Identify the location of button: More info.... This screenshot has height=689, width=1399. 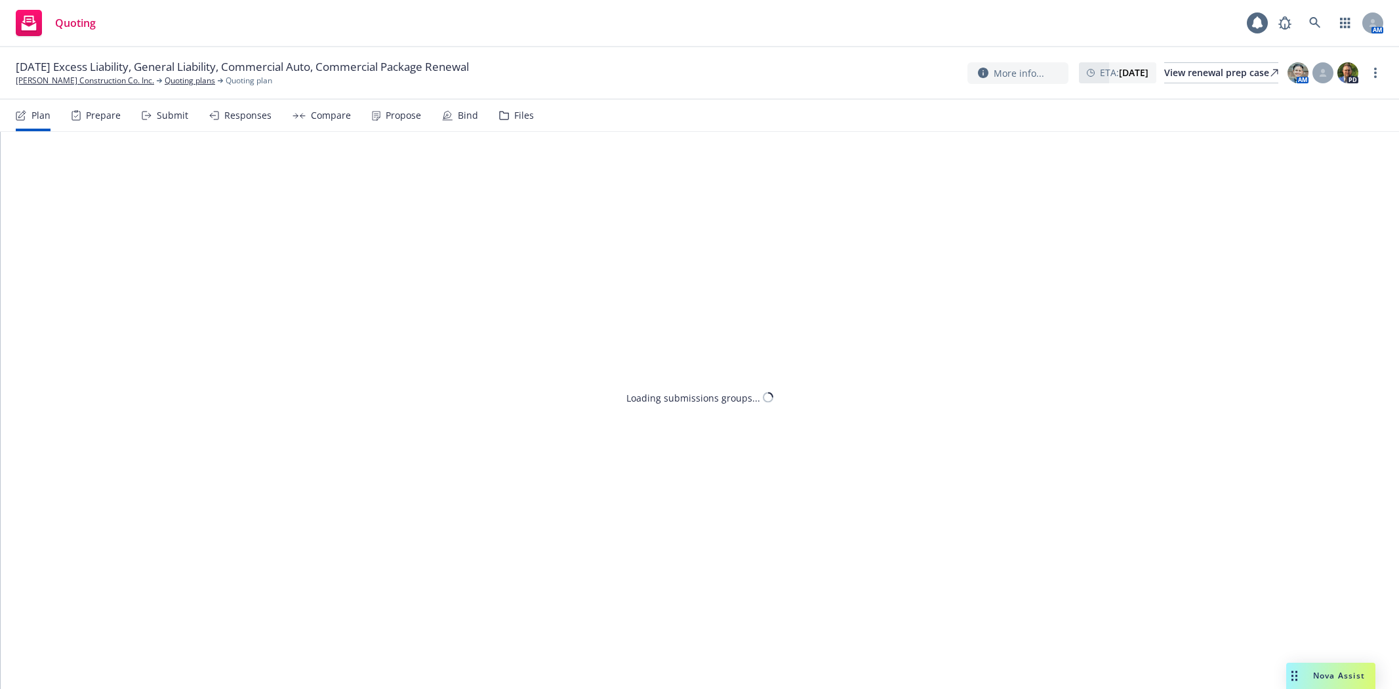
(1018, 73).